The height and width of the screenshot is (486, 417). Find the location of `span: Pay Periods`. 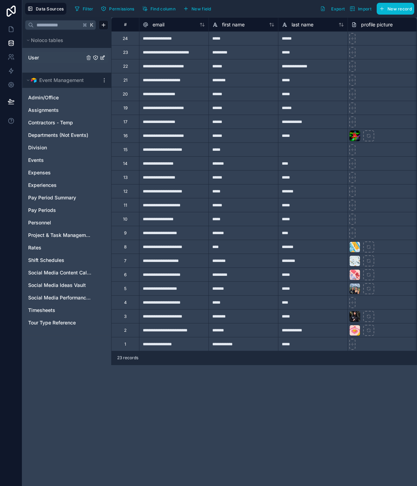

span: Pay Periods is located at coordinates (42, 210).